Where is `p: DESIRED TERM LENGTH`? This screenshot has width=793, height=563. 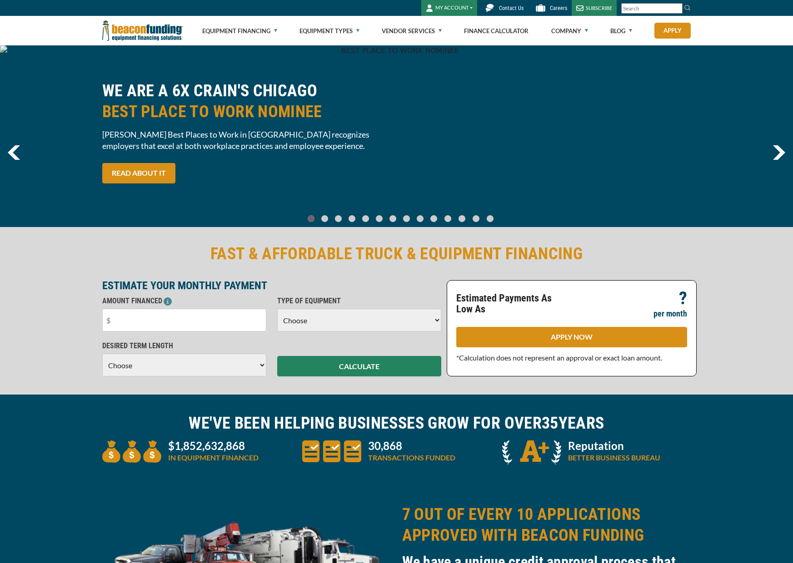 p: DESIRED TERM LENGTH is located at coordinates (184, 346).